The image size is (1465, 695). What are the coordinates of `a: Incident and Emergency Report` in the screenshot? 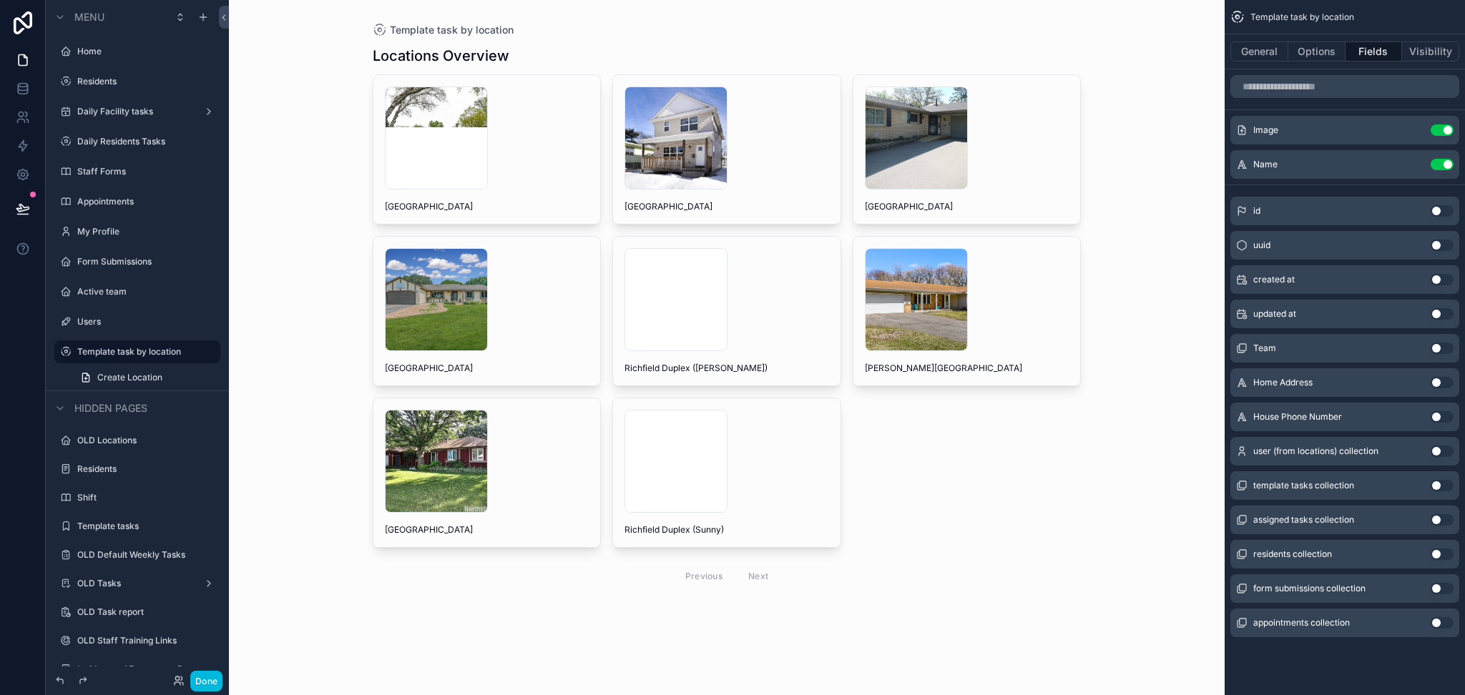 It's located at (145, 670).